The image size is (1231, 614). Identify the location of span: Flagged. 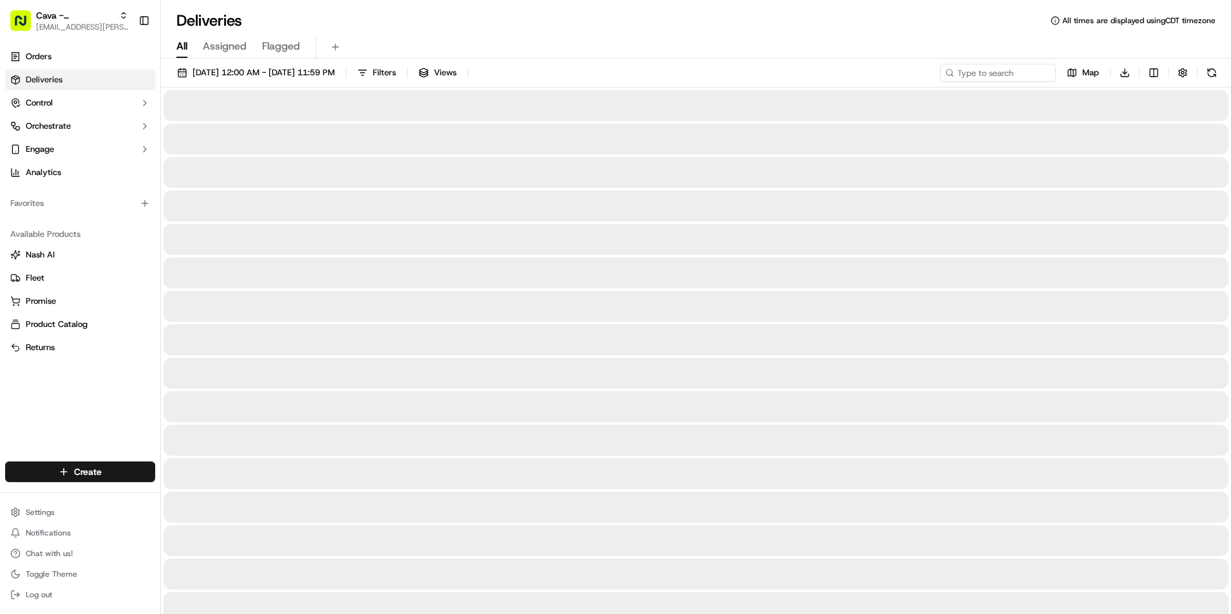
(281, 46).